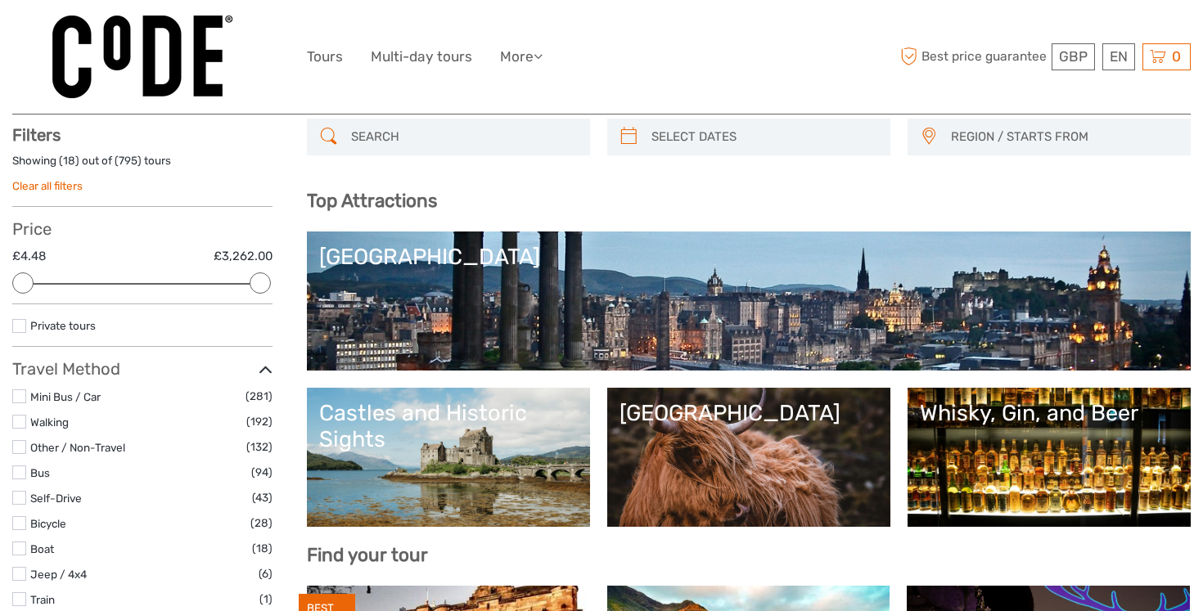 This screenshot has height=611, width=1203. What do you see at coordinates (262, 498) in the screenshot?
I see `span: (43)` at bounding box center [262, 498].